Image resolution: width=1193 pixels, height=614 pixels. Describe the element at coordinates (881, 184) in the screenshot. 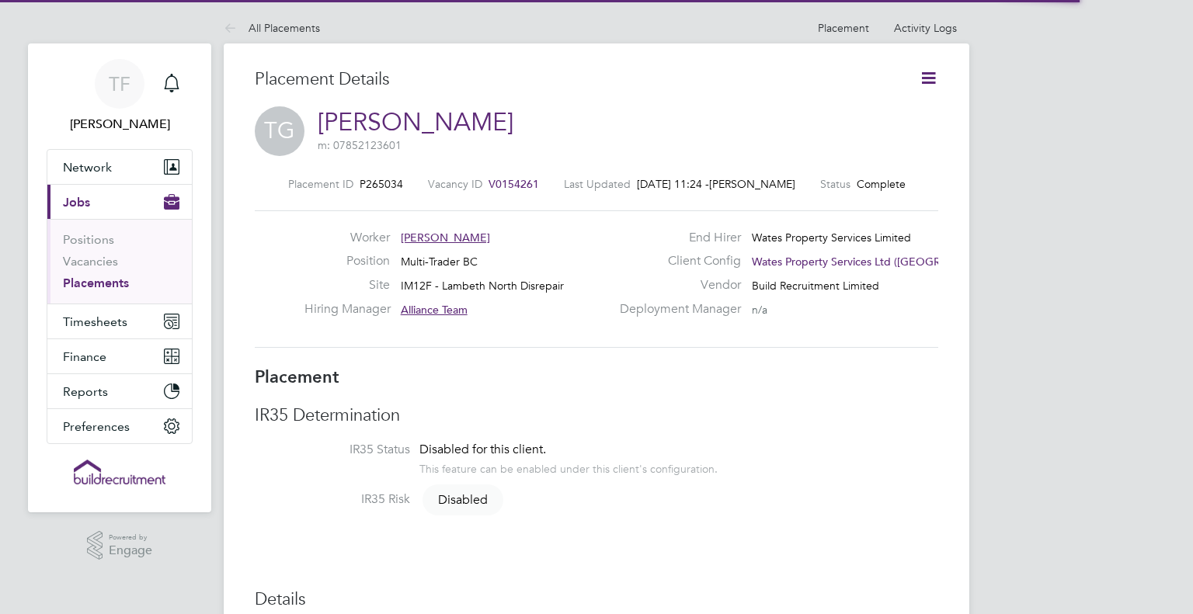

I see `span: Complete` at that location.